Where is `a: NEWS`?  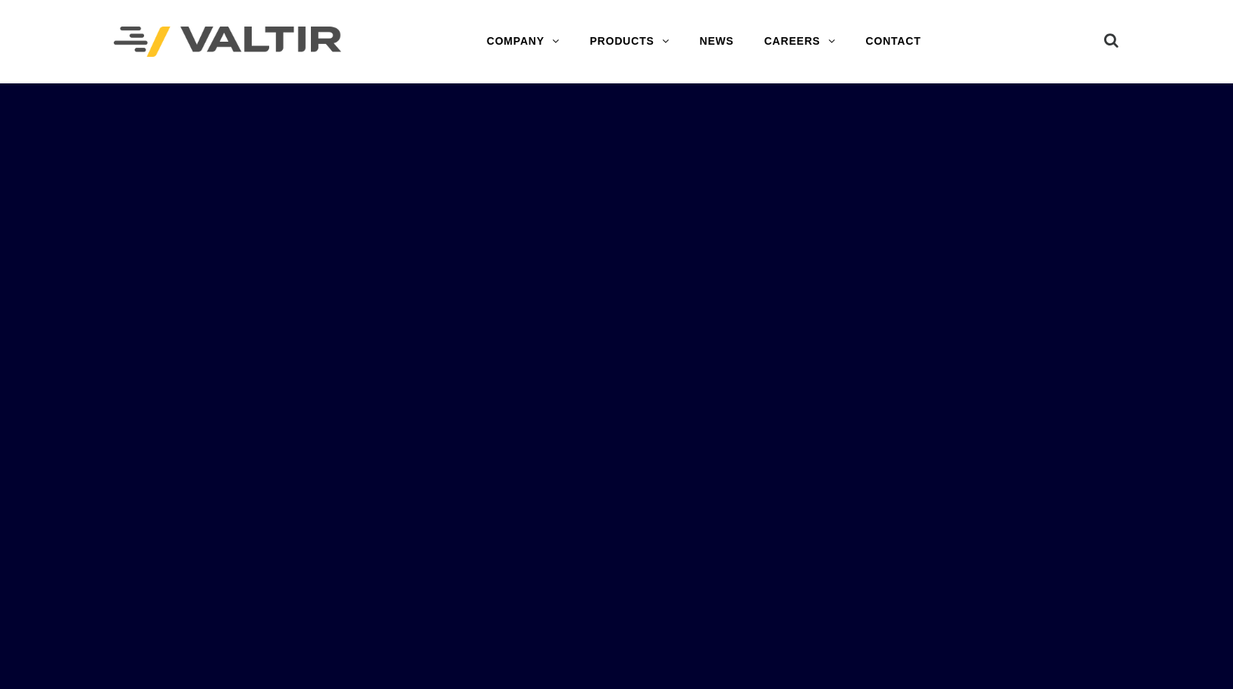
a: NEWS is located at coordinates (716, 42).